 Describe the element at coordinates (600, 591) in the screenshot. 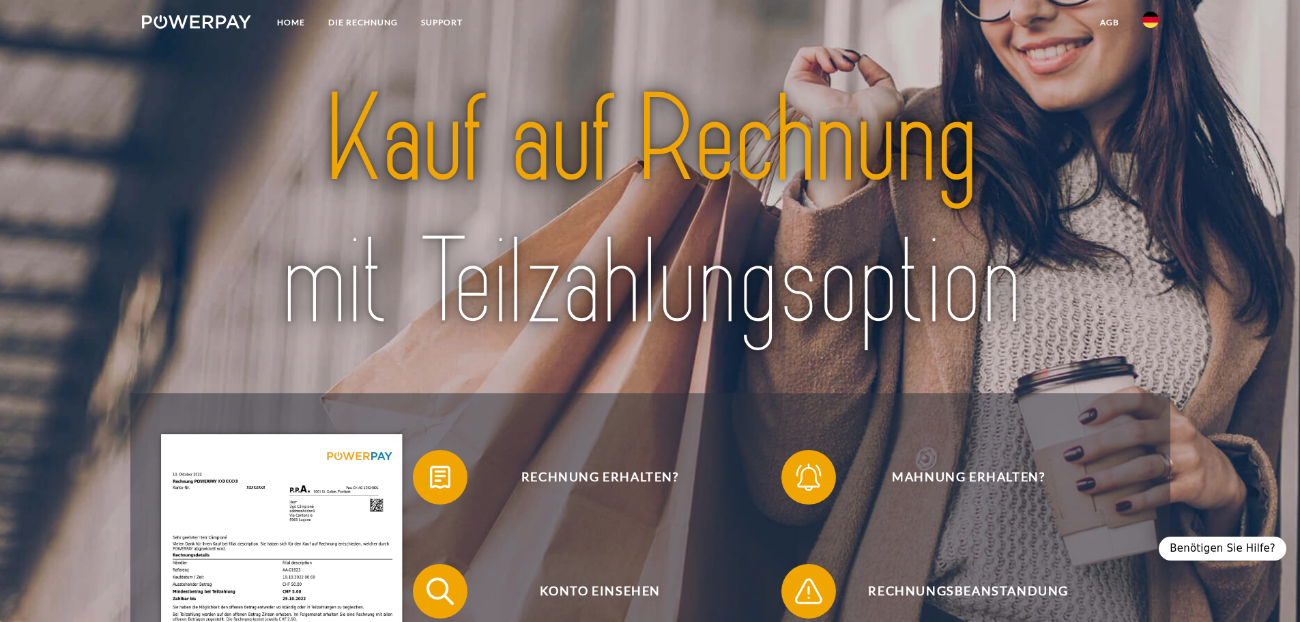

I see `span: Konto einsehen` at that location.